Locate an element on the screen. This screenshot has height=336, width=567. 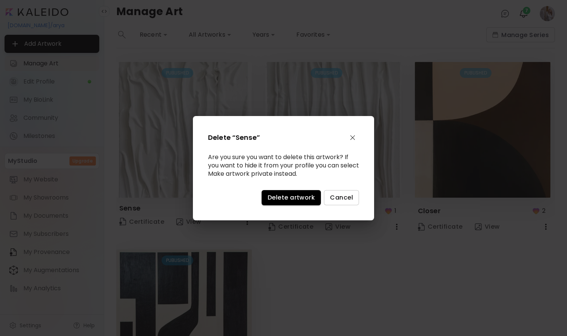
span: Cancel is located at coordinates (341, 197).